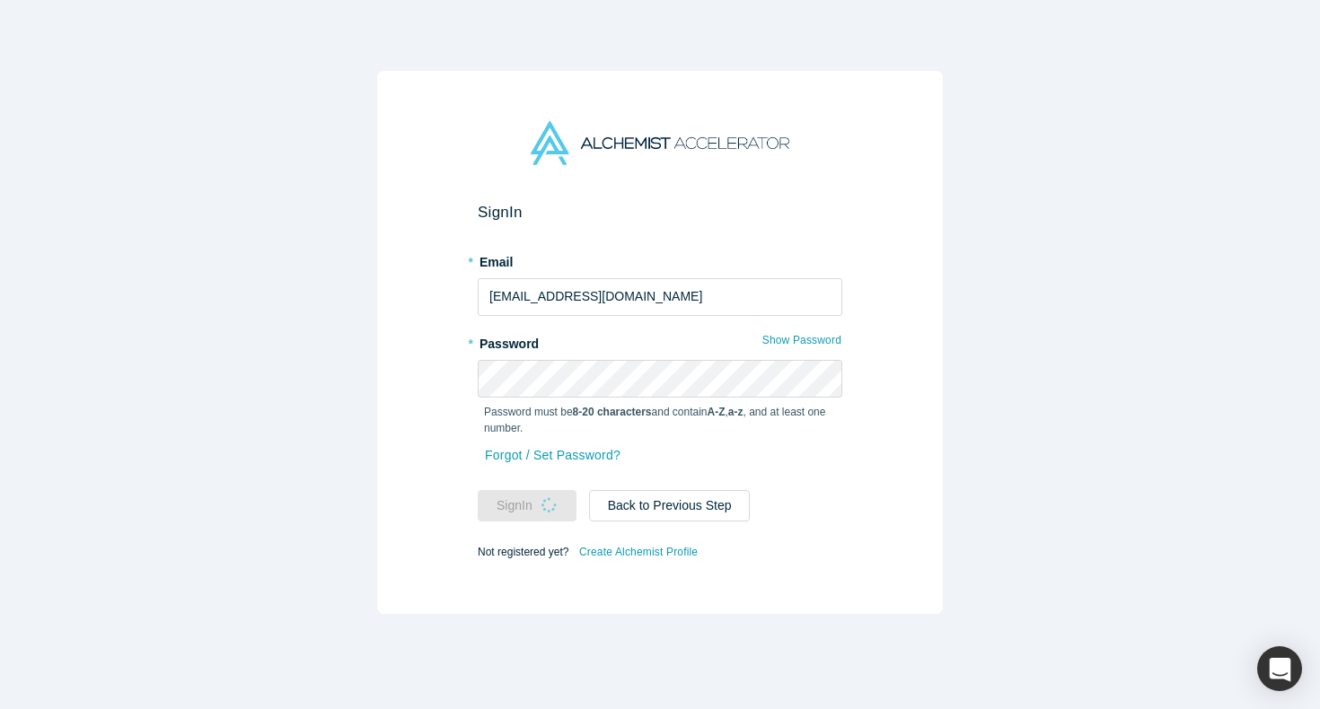  Describe the element at coordinates (736, 412) in the screenshot. I see `strong: a-z` at that location.